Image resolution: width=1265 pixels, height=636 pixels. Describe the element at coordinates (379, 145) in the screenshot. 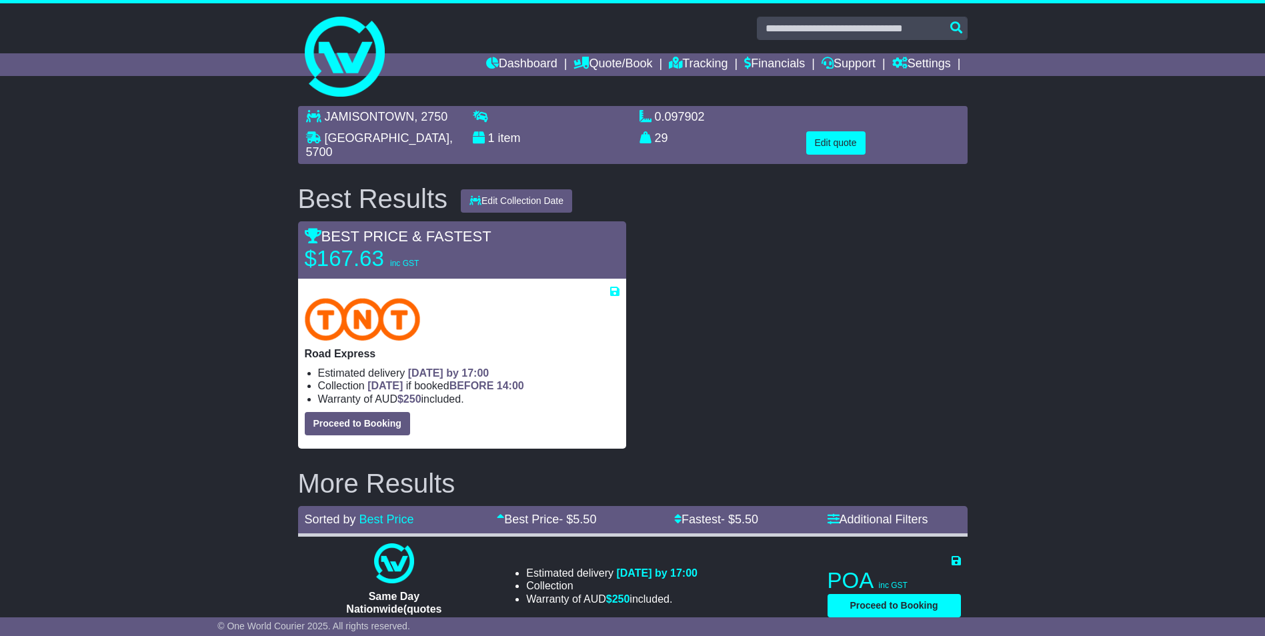

I see `span: , 5700` at that location.